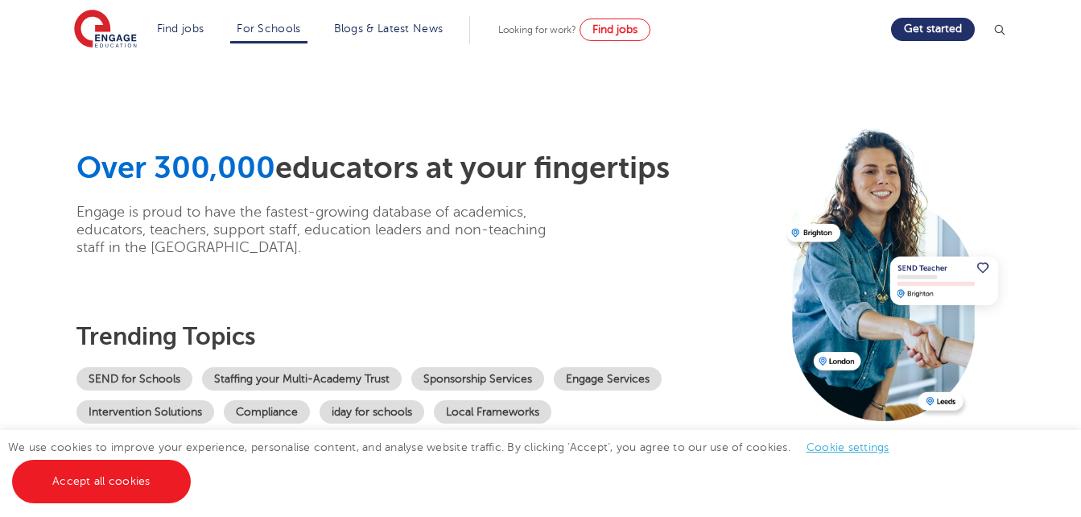 This screenshot has width=1081, height=517. I want to click on span: We use cookies to improve your experience, personalise content, and analyse website traffic. By c..., so click(456, 464).